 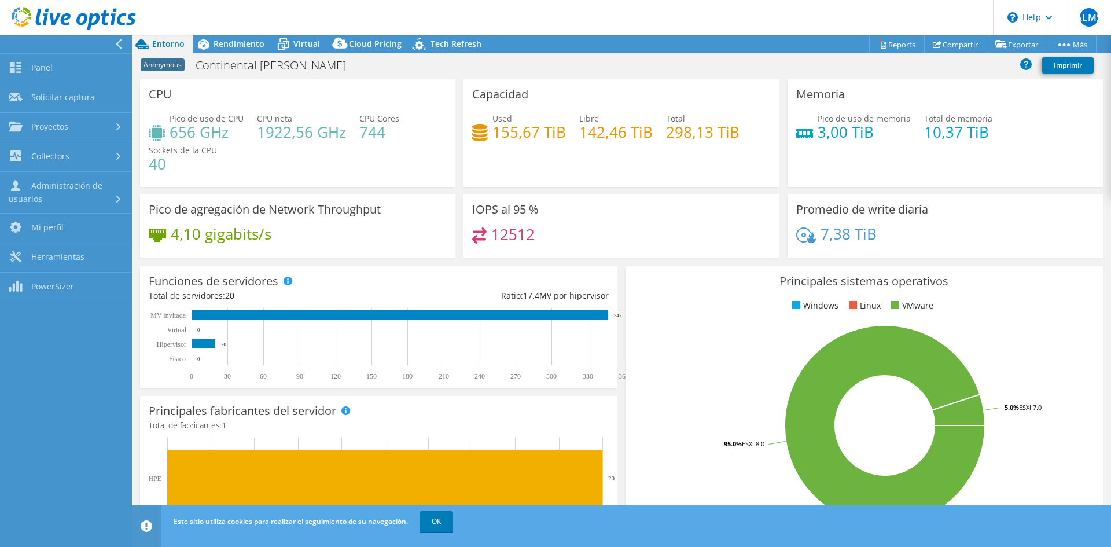 What do you see at coordinates (155, 479) in the screenshot?
I see `text: HPE` at bounding box center [155, 479].